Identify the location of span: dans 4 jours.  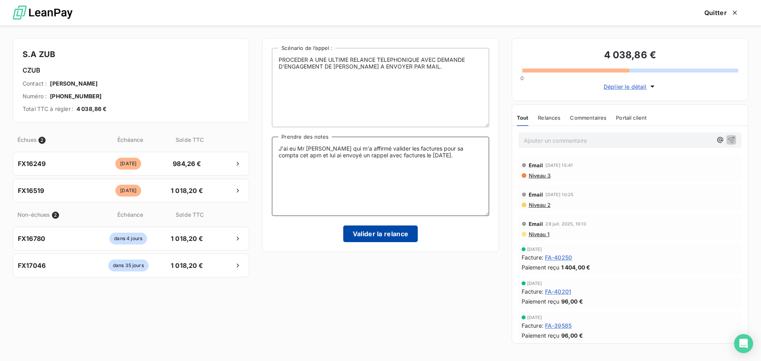
(128, 239).